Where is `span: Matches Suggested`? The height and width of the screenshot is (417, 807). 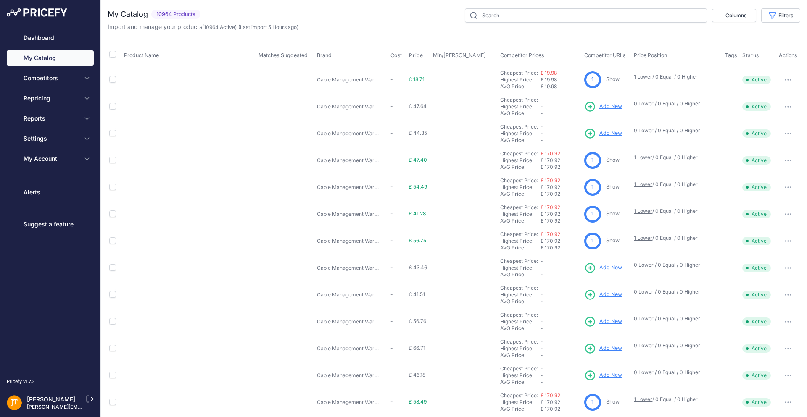
span: Matches Suggested is located at coordinates (283, 55).